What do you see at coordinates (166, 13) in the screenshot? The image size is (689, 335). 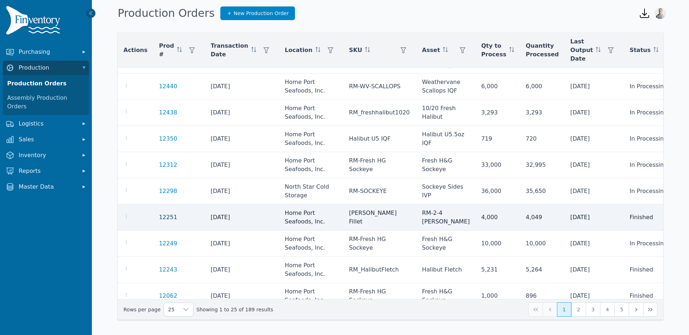 I see `h1: Production Orders` at bounding box center [166, 13].